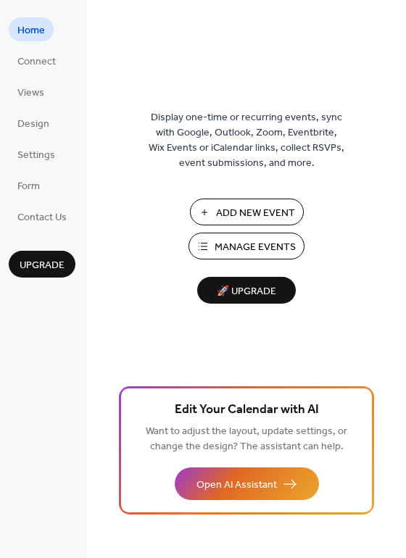 This screenshot has width=406, height=558. What do you see at coordinates (42, 264) in the screenshot?
I see `button: Upgrade` at bounding box center [42, 264].